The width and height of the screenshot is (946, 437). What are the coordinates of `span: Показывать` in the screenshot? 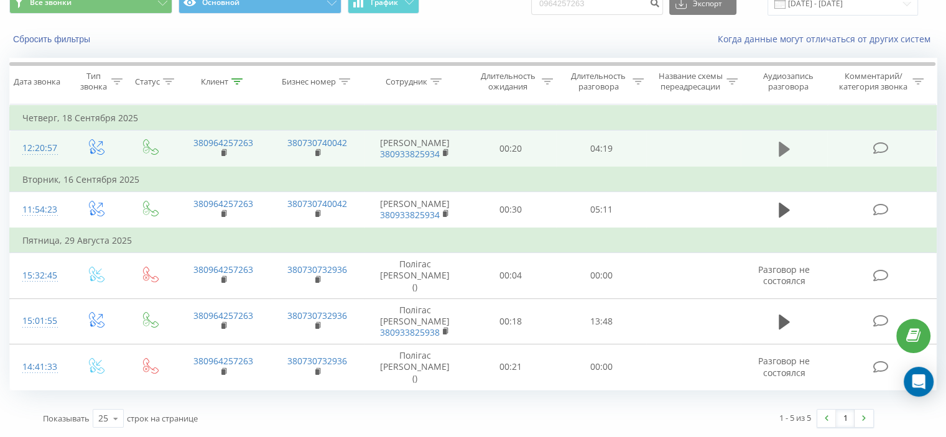 It's located at (66, 419).